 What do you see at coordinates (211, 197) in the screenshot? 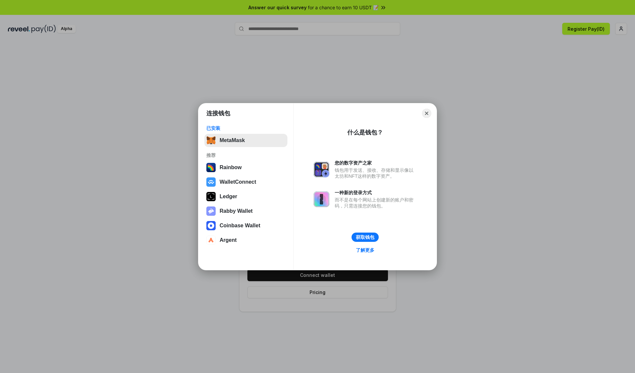
I see `img: svg+xml,%3Csvg%20xmlns%3D%22http%3A%2F%2Fwww.w3.org%2F2000%2Fsvg%22%20width%3D%2228%22%20height%3...` at bounding box center [211, 197].